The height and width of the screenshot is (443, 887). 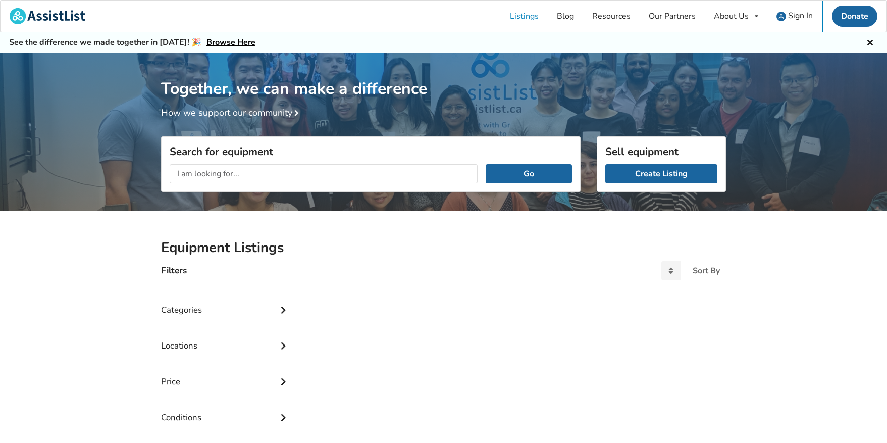 I want to click on h3: Search for equipment, so click(x=371, y=151).